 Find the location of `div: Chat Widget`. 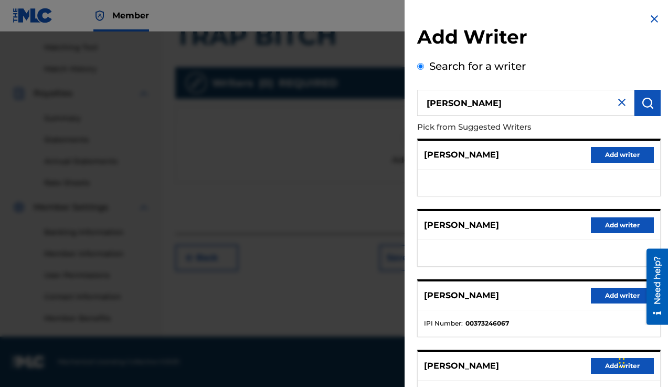

div: Chat Widget is located at coordinates (642, 362).